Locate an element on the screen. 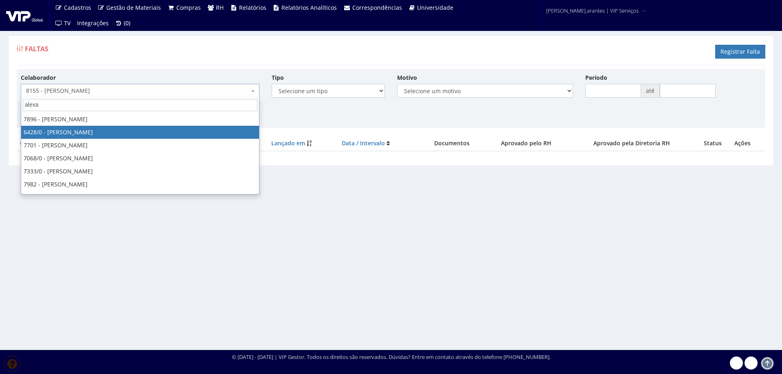  th: Aprovado pelo RH is located at coordinates (526, 143).